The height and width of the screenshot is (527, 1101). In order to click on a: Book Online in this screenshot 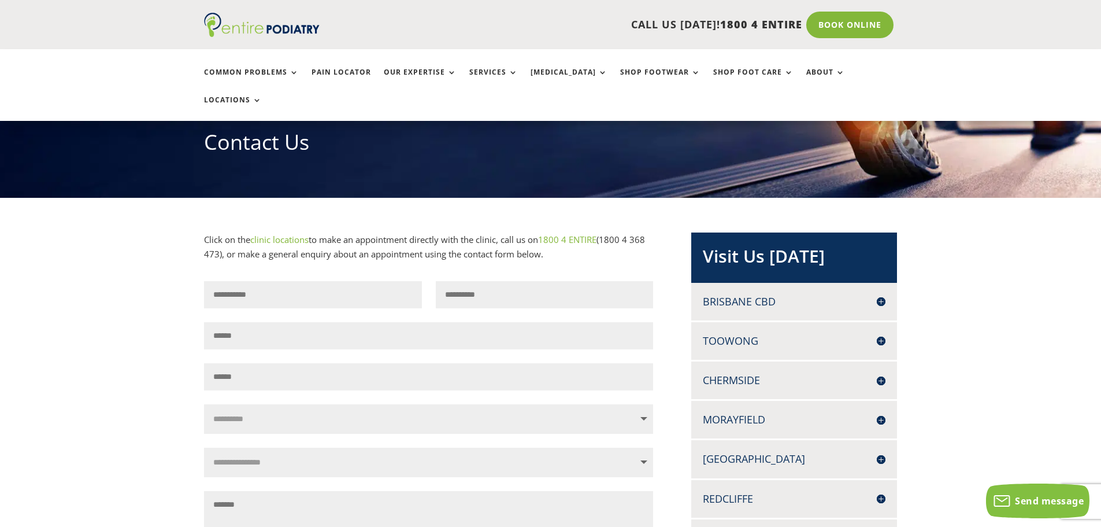, I will do `click(850, 25)`.